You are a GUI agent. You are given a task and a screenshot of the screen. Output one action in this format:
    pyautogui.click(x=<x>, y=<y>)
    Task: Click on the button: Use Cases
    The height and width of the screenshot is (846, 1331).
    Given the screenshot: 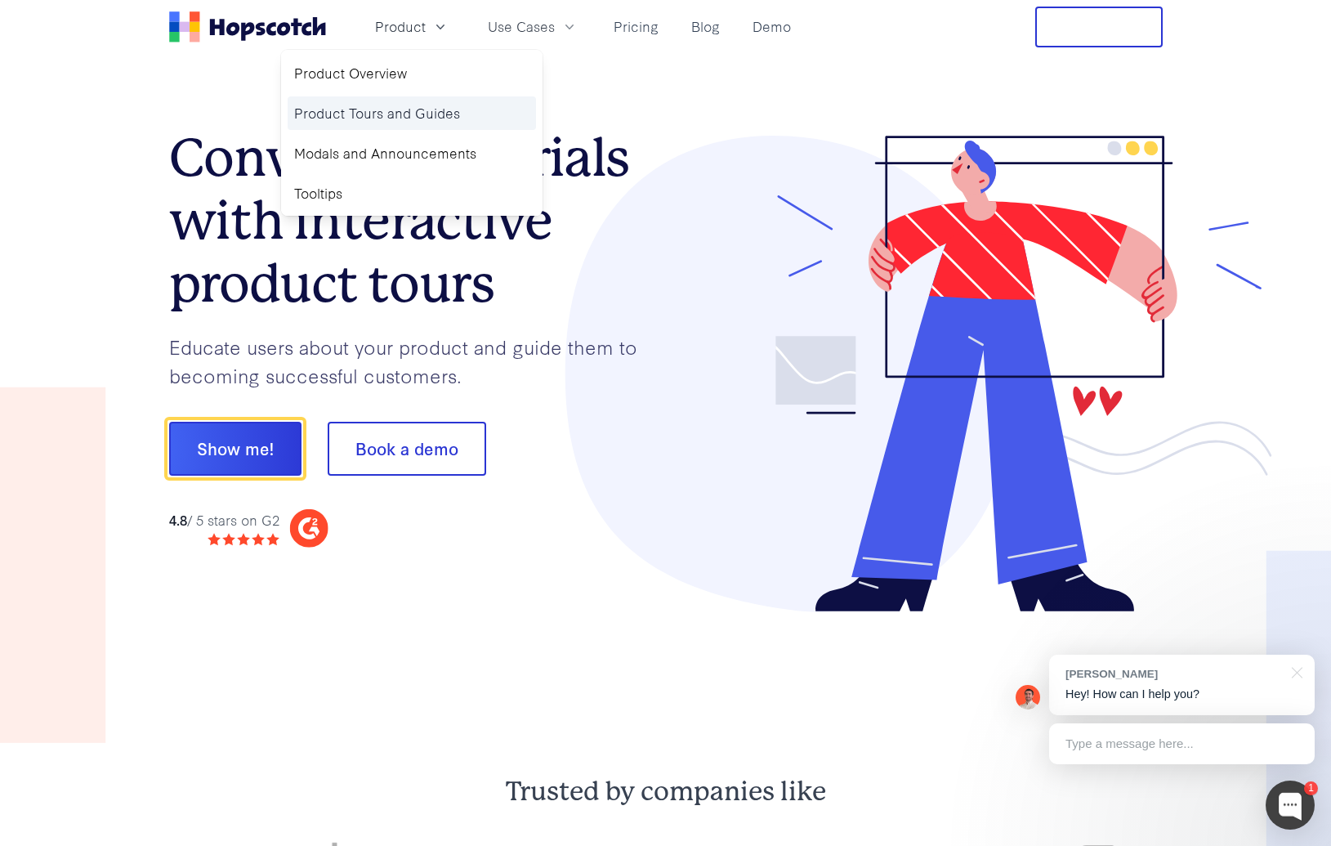 What is the action you would take?
    pyautogui.click(x=533, y=26)
    